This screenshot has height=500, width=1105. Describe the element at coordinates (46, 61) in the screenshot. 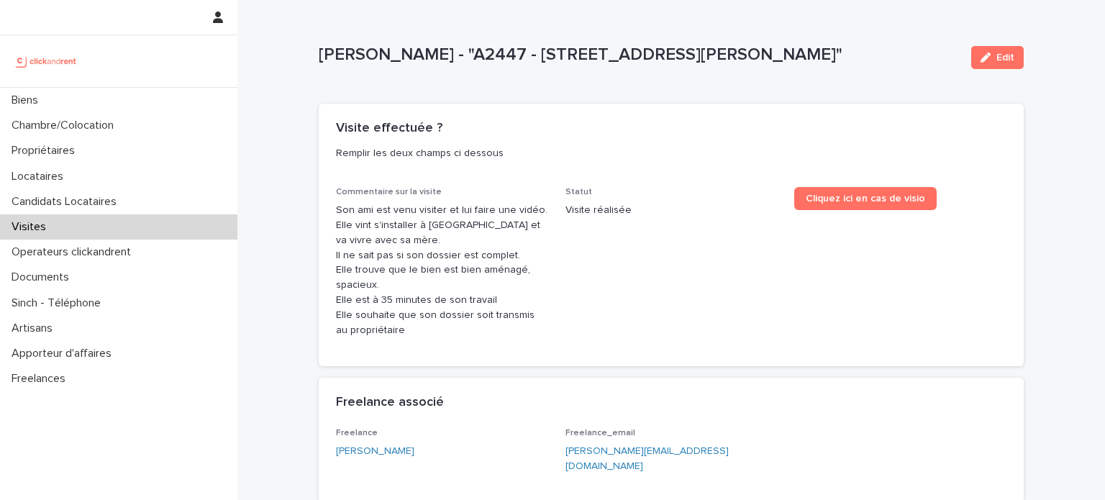

I see `img: UCB0brd3T0yccxBKYDjQ` at that location.